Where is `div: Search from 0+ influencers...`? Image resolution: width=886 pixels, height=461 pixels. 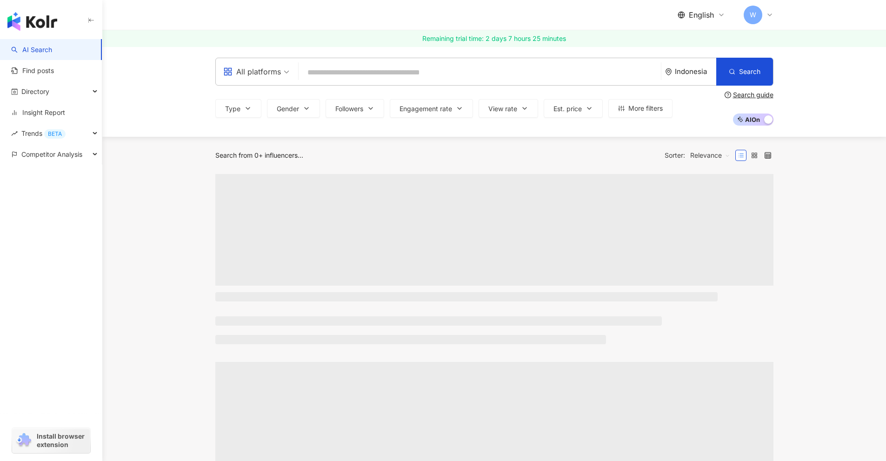 div: Search from 0+ influencers... is located at coordinates (259, 155).